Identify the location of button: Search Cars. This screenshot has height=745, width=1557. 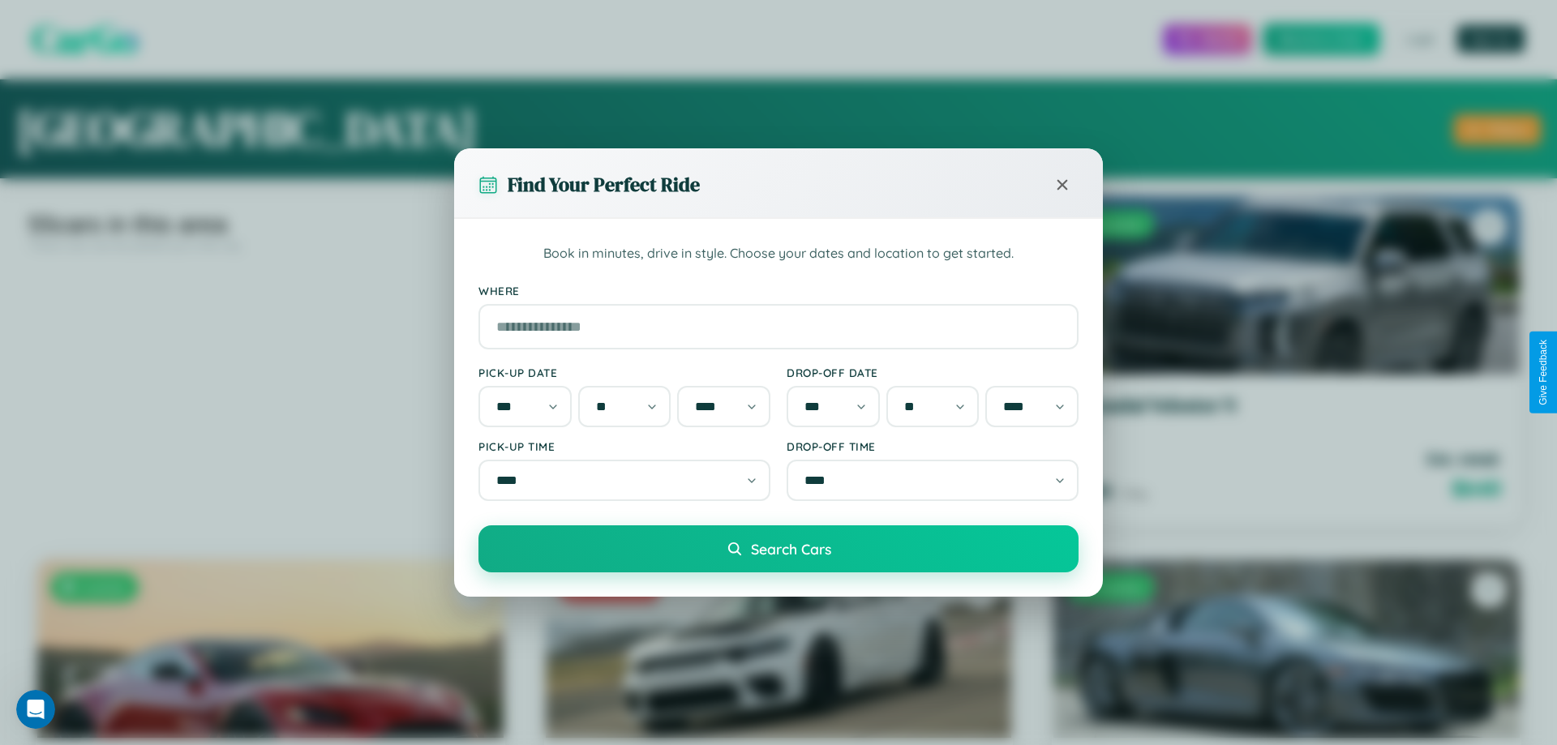
(778, 549).